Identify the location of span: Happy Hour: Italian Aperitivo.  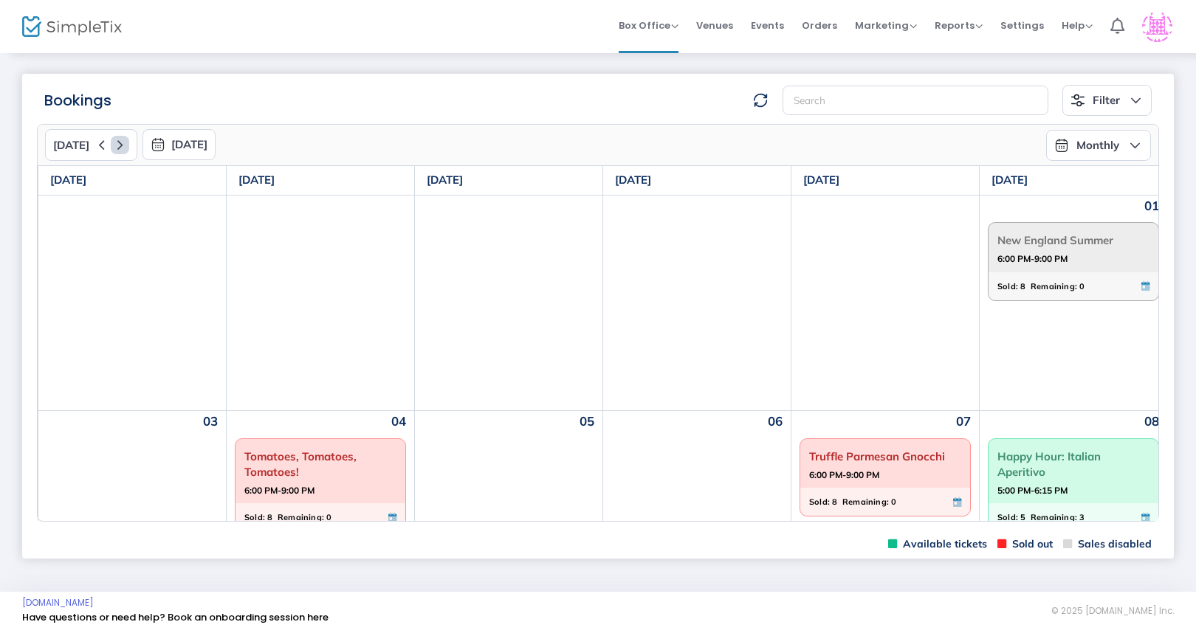
(1073, 464).